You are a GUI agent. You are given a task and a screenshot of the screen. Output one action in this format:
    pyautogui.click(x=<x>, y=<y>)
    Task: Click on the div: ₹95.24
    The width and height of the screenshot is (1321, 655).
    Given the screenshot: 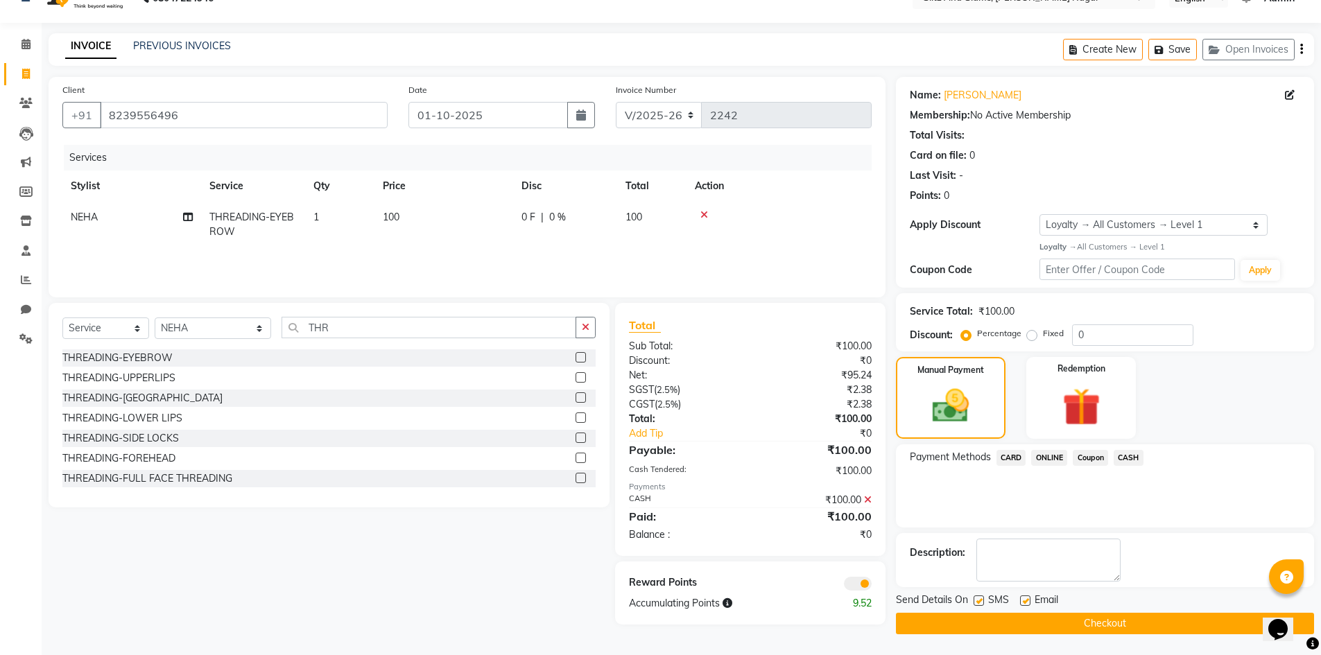 What is the action you would take?
    pyautogui.click(x=816, y=375)
    